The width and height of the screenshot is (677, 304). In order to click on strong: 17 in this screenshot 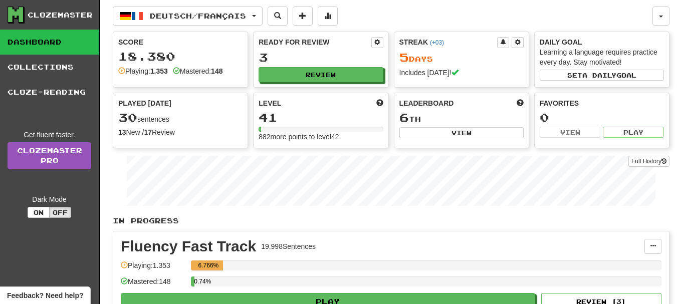, I will do `click(148, 132)`.